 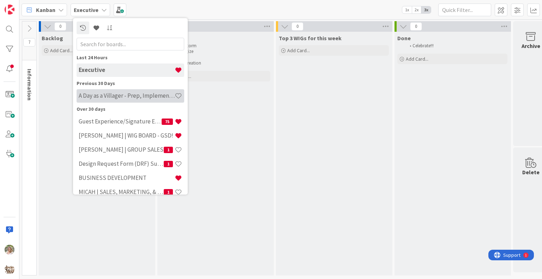 What do you see at coordinates (465, 10) in the screenshot?
I see `input: Quick Filter...` at bounding box center [465, 10].